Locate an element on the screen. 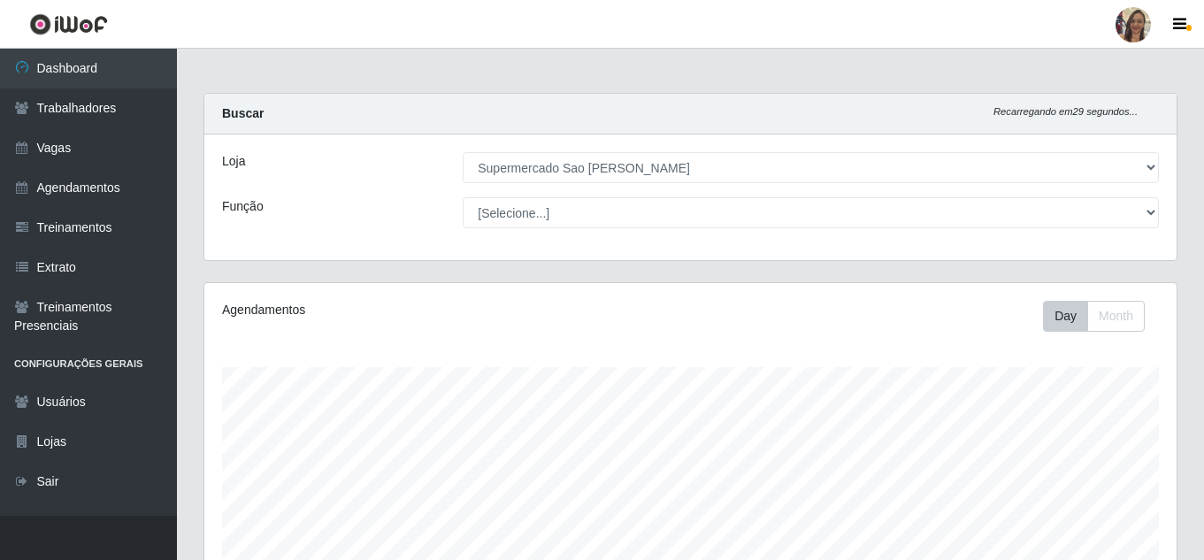 Image resolution: width=1204 pixels, height=560 pixels. i: Recarregando em 29 segundos... is located at coordinates (1065, 111).